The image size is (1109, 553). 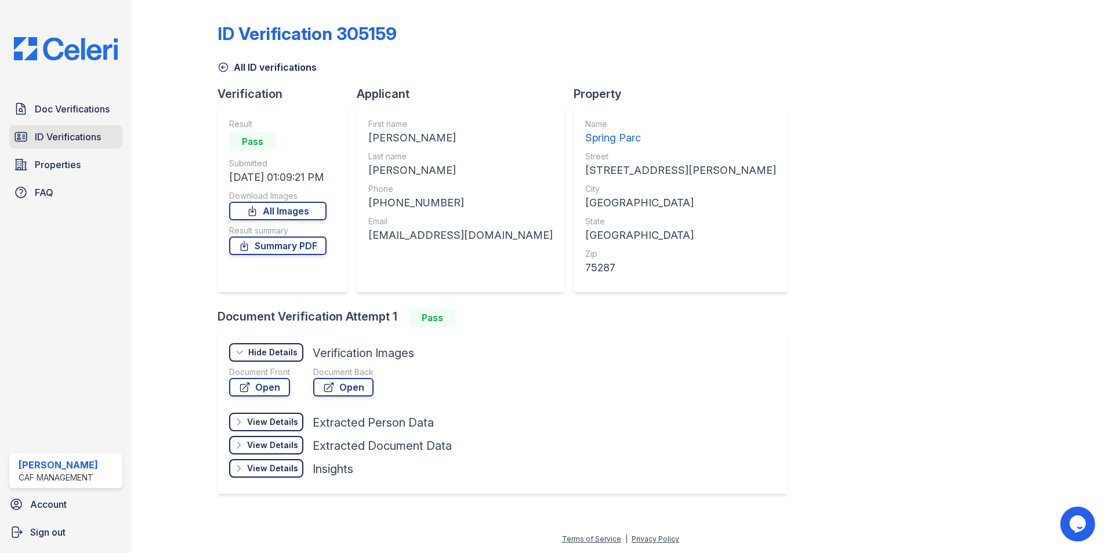 I want to click on span: Doc Verifications, so click(x=72, y=109).